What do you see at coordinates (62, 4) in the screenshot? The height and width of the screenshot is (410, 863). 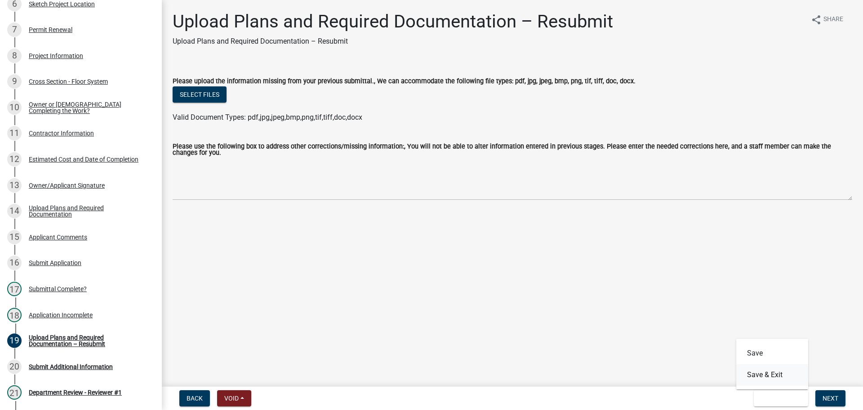 I see `div: Sketch Project Location` at bounding box center [62, 4].